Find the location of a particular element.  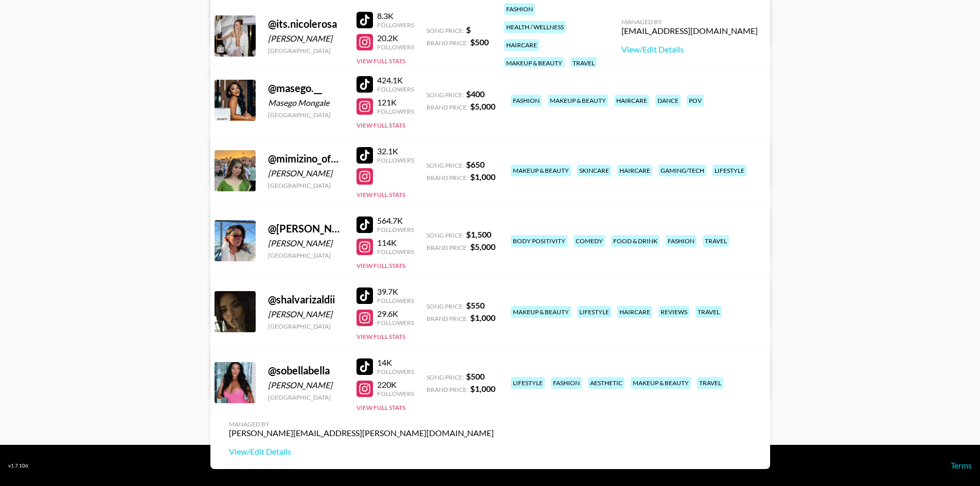

div: body positivity is located at coordinates (539, 241).